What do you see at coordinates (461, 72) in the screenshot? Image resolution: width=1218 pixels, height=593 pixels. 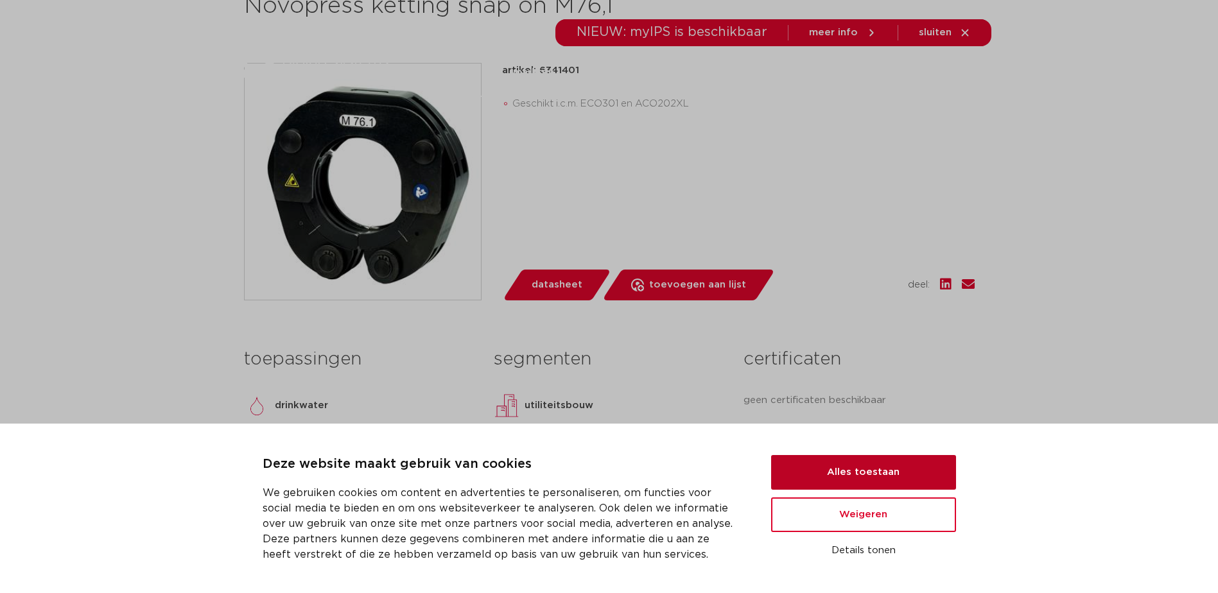 I see `a: producten` at bounding box center [461, 72].